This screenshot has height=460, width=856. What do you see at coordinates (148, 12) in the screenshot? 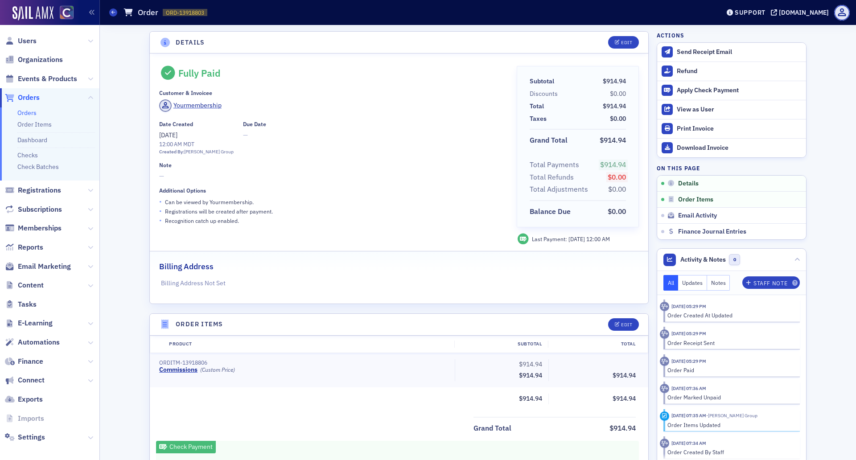
I see `h1: Order` at bounding box center [148, 12].